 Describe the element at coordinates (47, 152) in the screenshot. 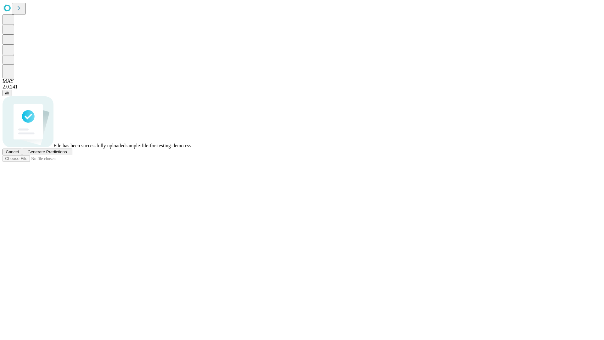

I see `span: Generate Predictions` at that location.